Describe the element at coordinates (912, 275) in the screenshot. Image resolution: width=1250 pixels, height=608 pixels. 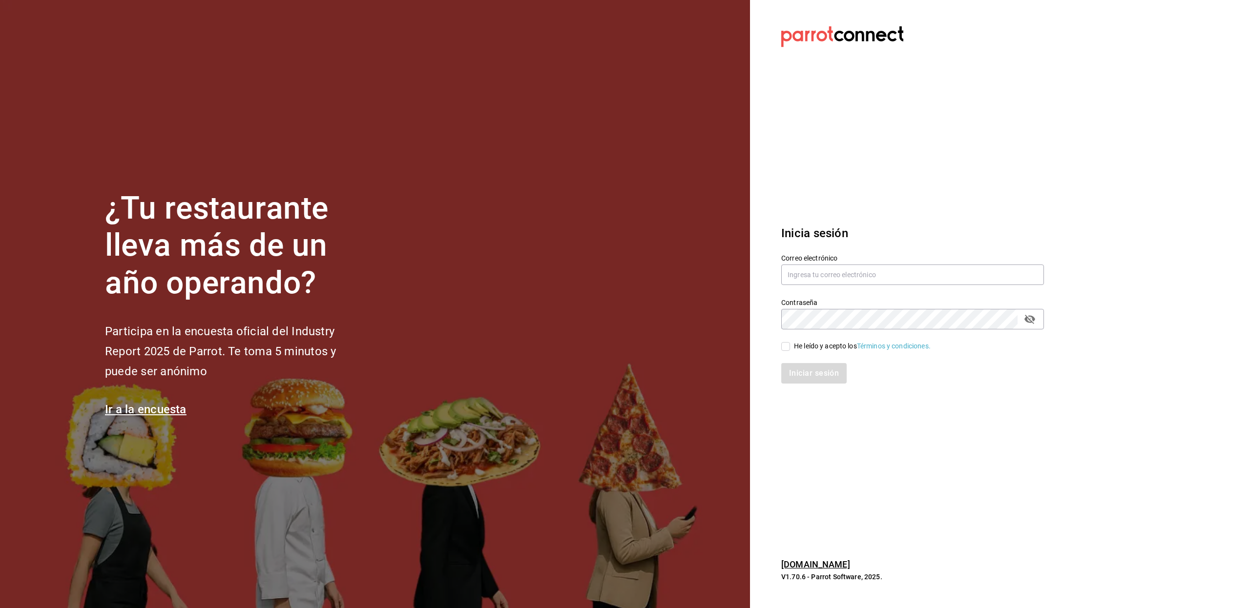
I see `input: Ingresa tu correo electrónico` at that location.